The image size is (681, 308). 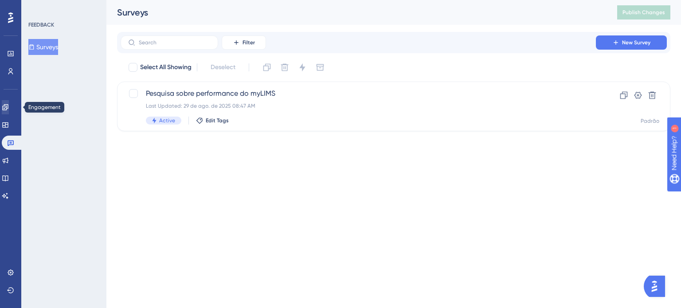 What do you see at coordinates (212, 121) in the screenshot?
I see `button: Edit Tags` at bounding box center [212, 121].